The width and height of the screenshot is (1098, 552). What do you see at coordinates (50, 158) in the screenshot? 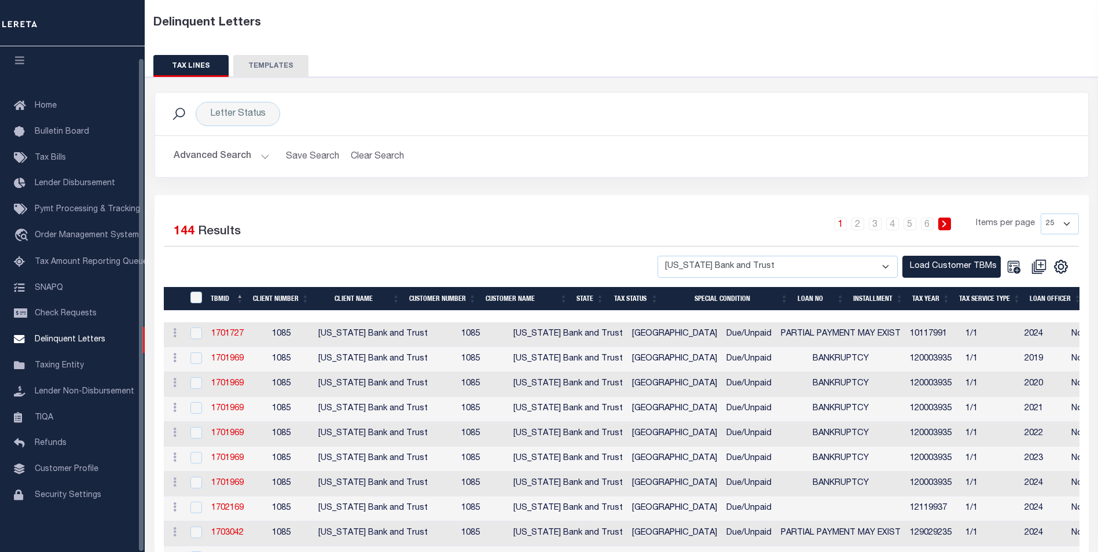
I see `span: Tax Bills` at bounding box center [50, 158].